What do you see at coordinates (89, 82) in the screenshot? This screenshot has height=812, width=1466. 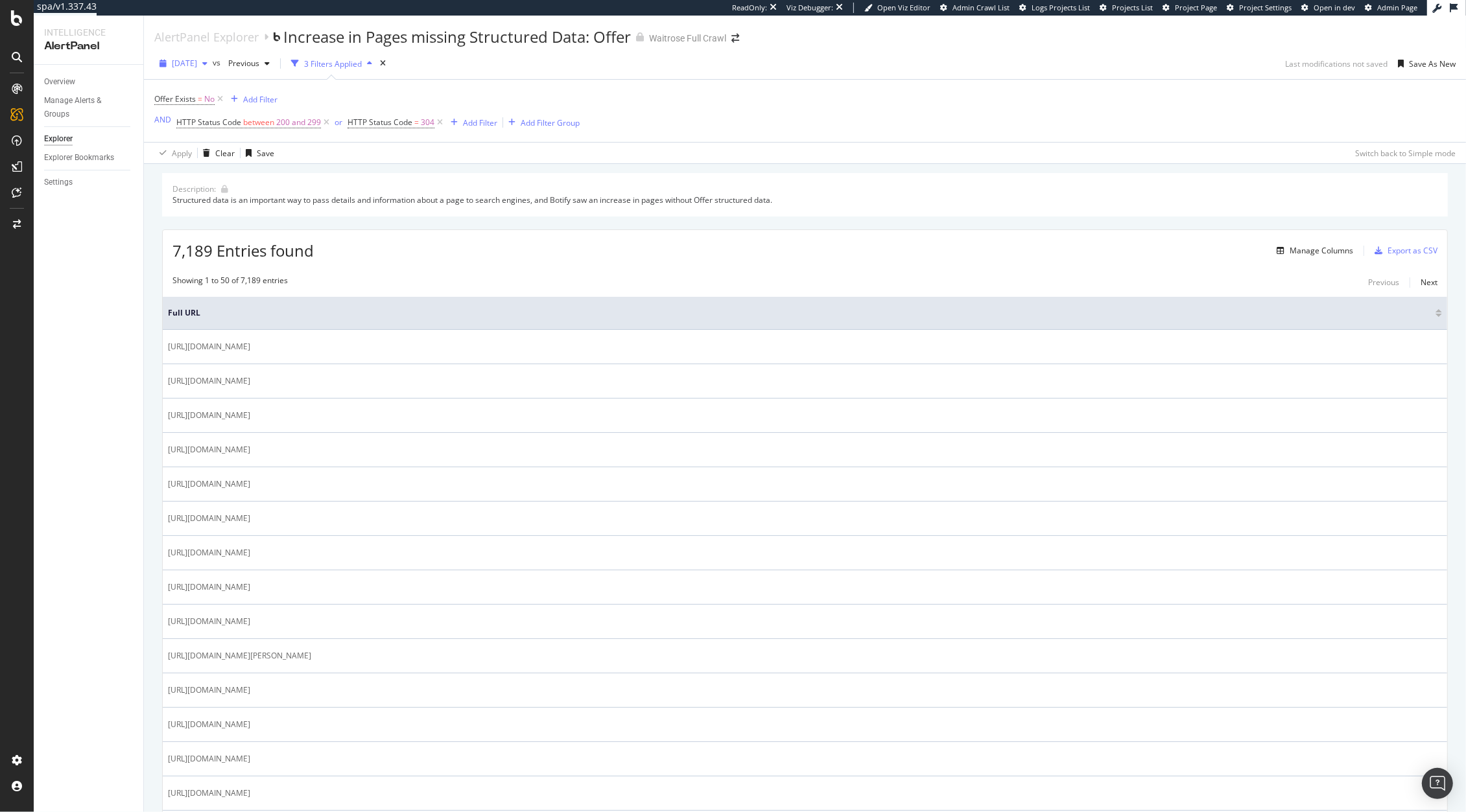 I see `a: Overview` at bounding box center [89, 82].